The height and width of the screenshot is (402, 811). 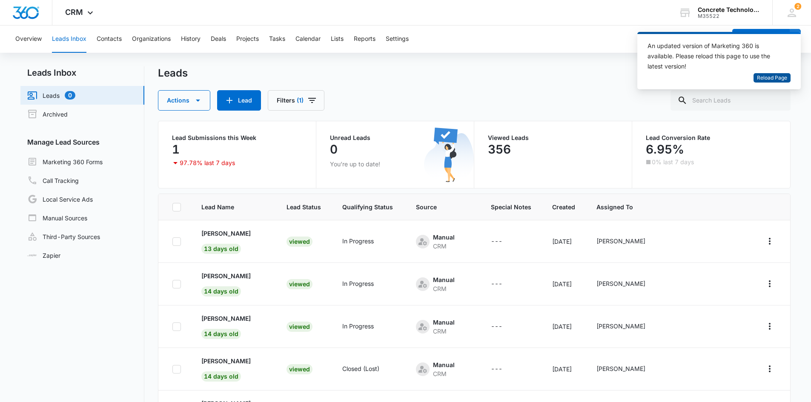 What do you see at coordinates (60, 199) in the screenshot?
I see `a: Local Service Ads` at bounding box center [60, 199].